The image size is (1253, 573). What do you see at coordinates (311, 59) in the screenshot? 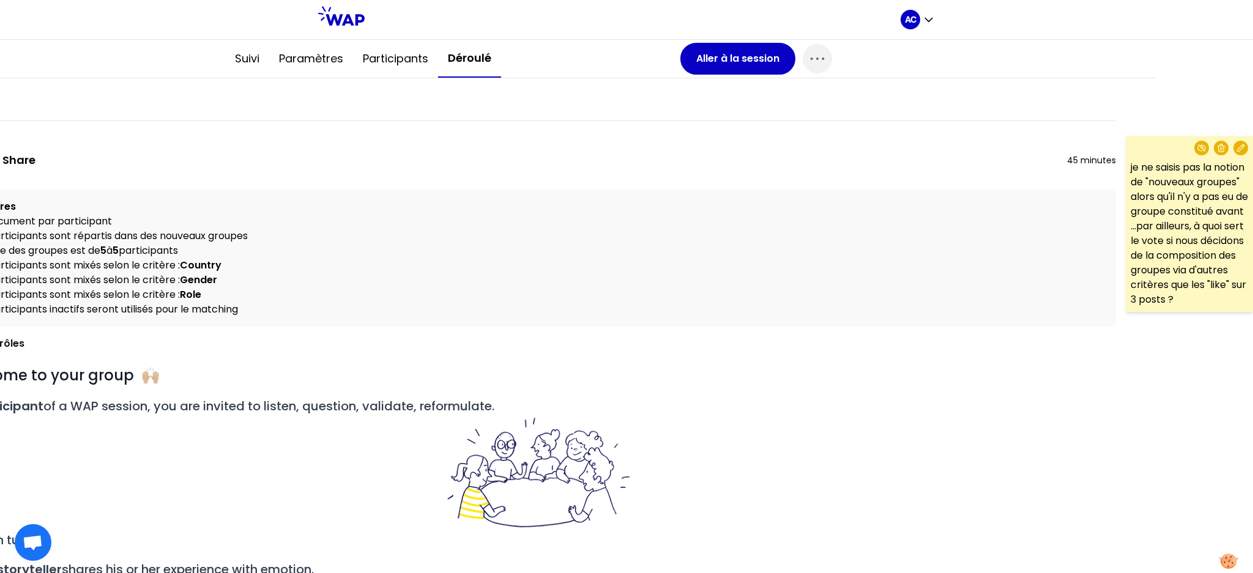
I see `button: Paramètres` at bounding box center [311, 59].